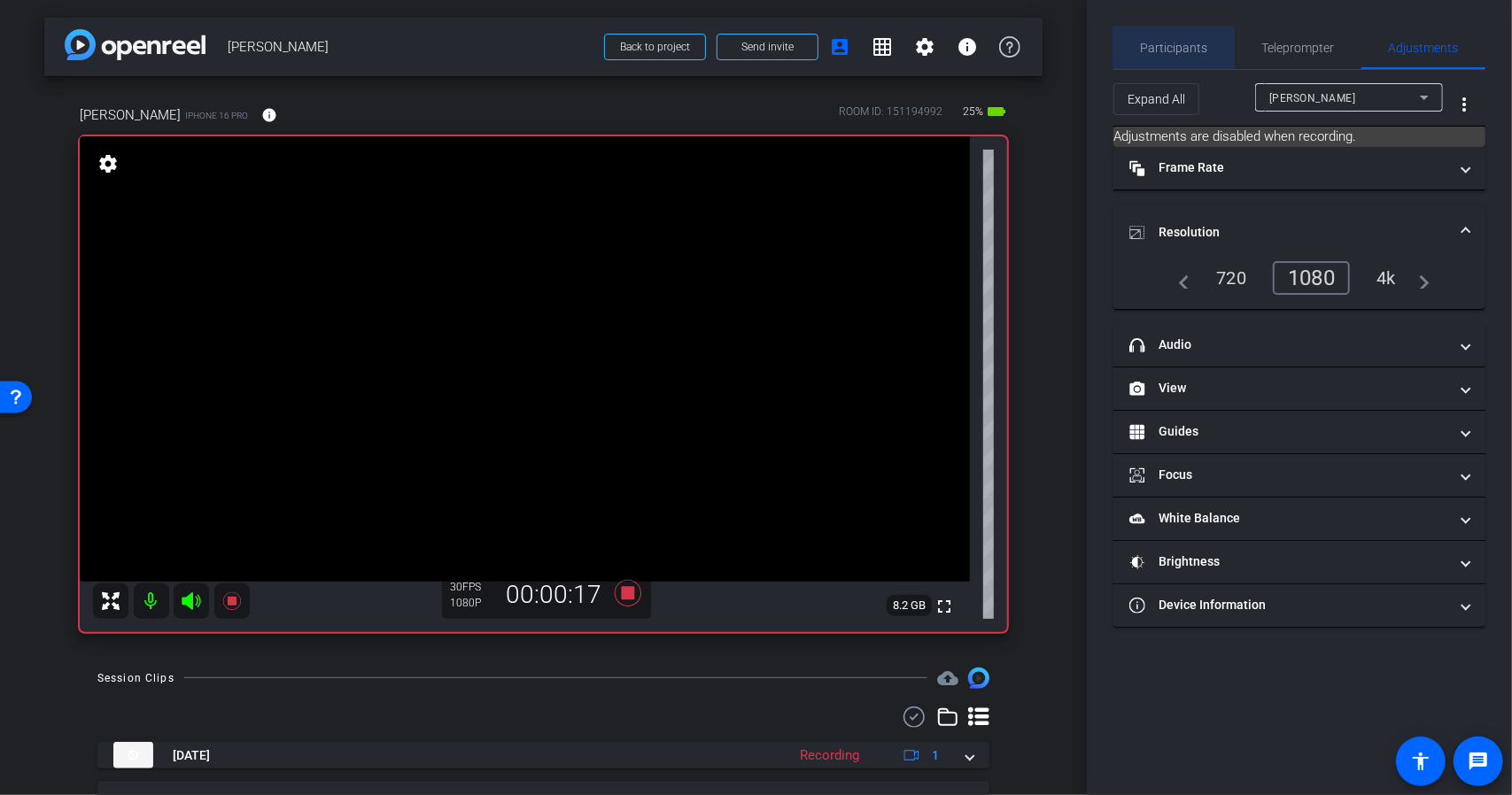 The width and height of the screenshot is (1512, 795). Describe the element at coordinates (1420, 278) in the screenshot. I see `mat-icon: navigate_next` at that location.